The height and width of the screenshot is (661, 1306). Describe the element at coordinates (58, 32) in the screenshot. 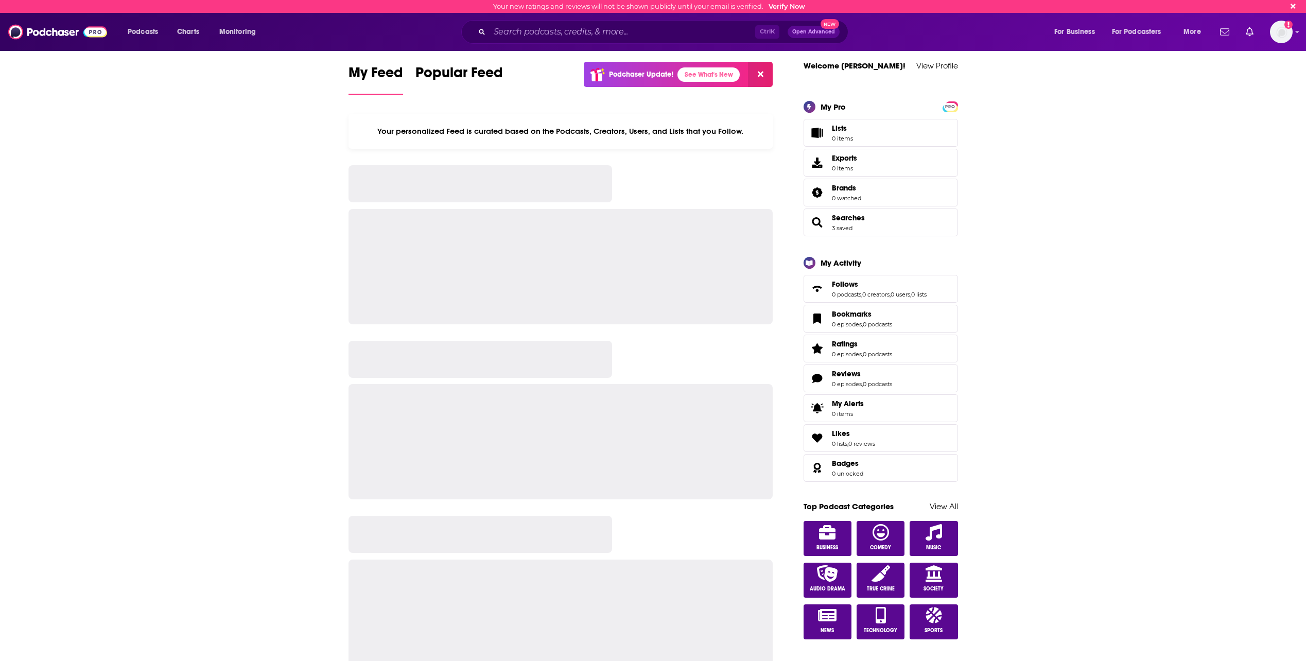

I see `img: Podchaser - Follow, Share and Rate Podcasts` at that location.